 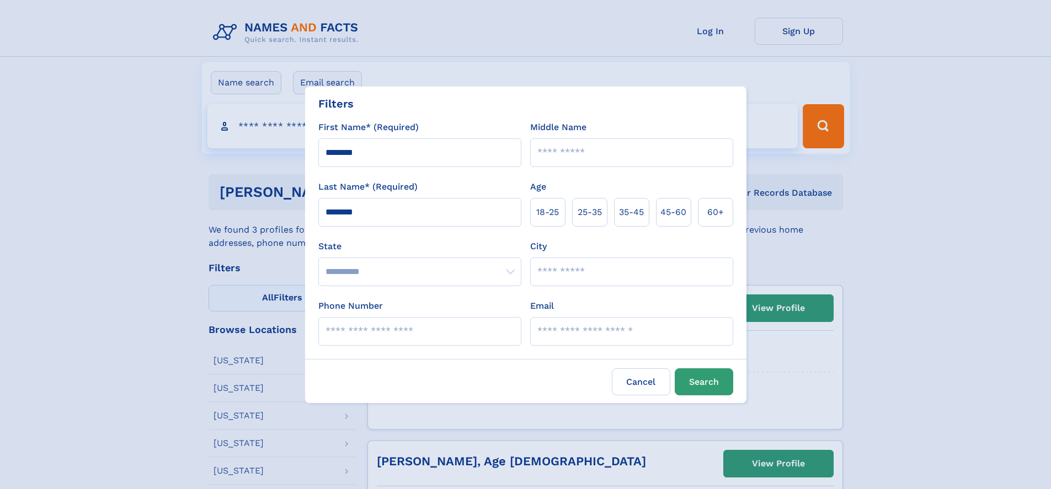 What do you see at coordinates (538, 247) in the screenshot?
I see `label: City` at bounding box center [538, 247].